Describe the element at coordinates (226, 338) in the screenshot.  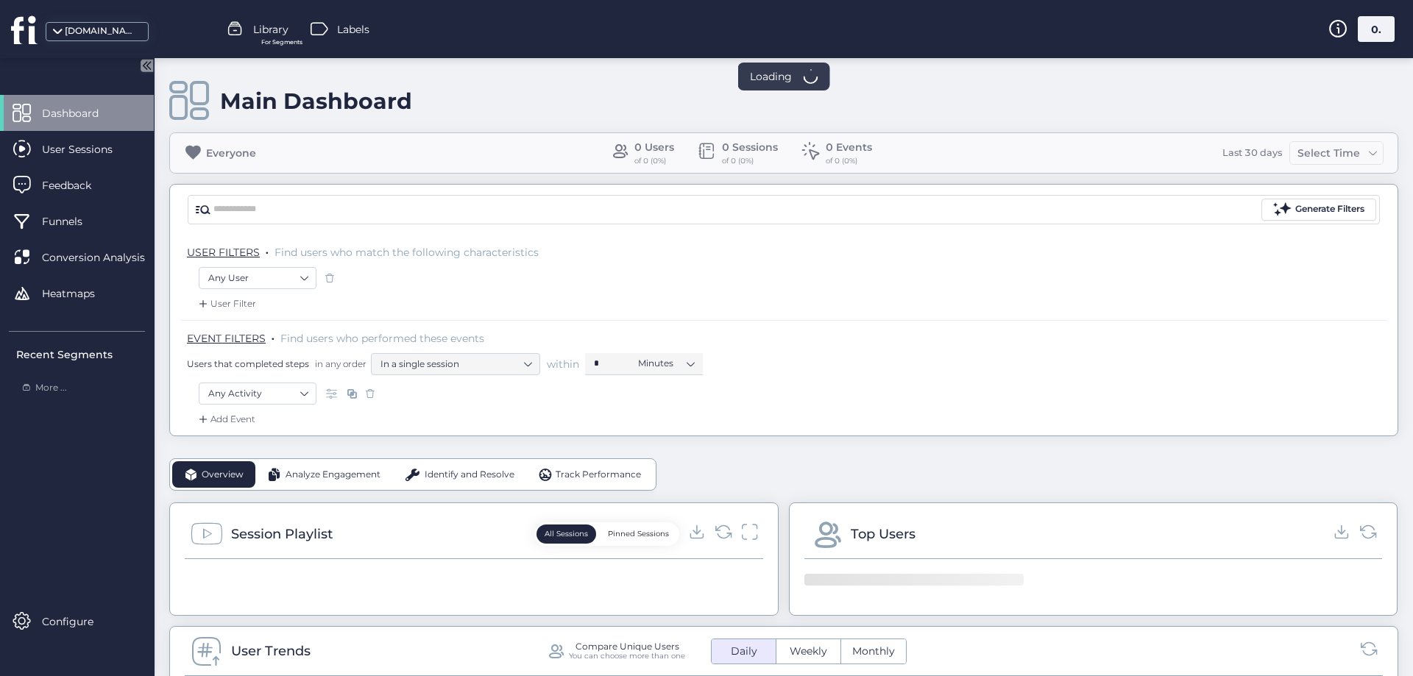
I see `span: EVENT FILTERS` at that location.